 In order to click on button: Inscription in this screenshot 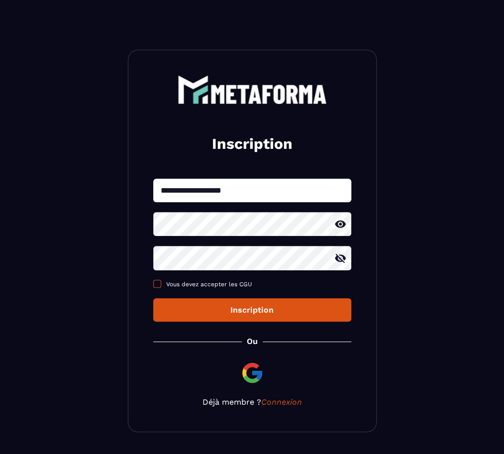, I will do `click(252, 310)`.